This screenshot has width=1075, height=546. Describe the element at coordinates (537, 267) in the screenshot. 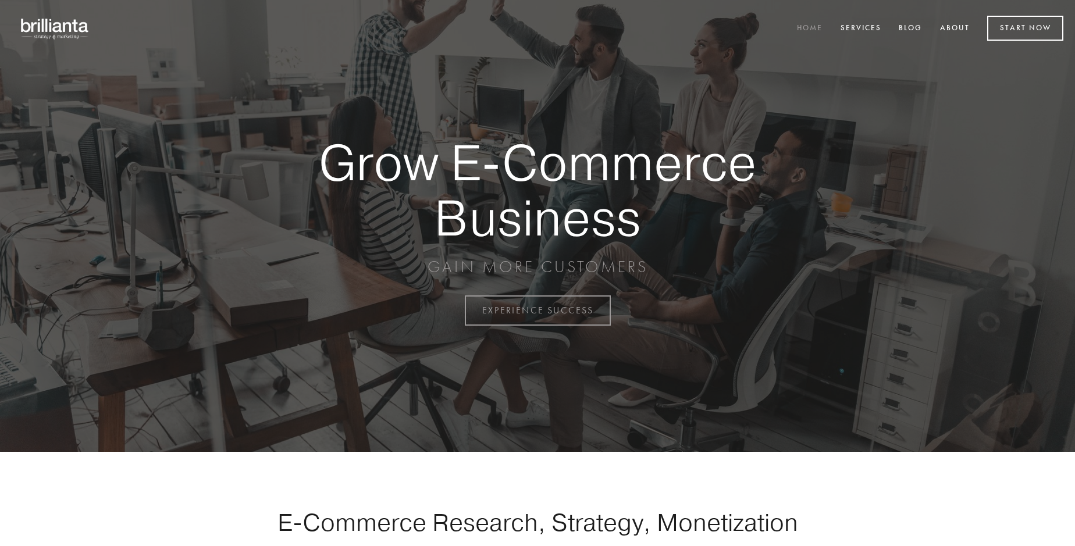

I see `p: GAIN MORE CUSTOMERS` at that location.